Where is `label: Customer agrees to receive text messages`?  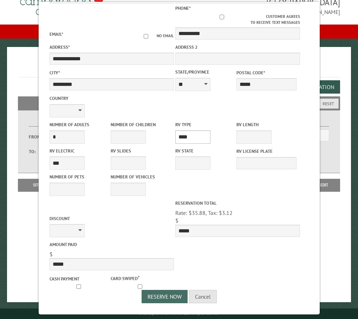
label: Customer agrees to receive text messages is located at coordinates (237, 20).